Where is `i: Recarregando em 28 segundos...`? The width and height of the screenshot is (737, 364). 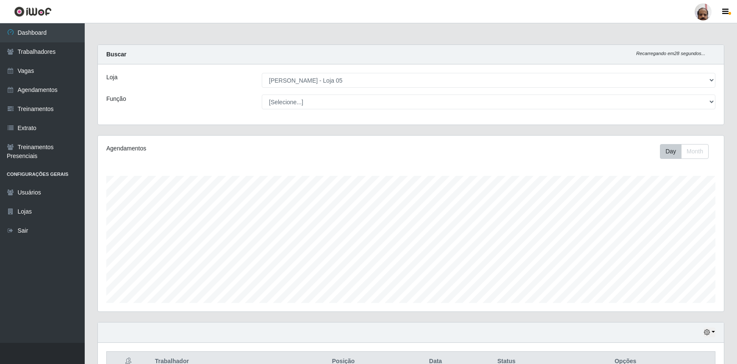
i: Recarregando em 28 segundos... is located at coordinates (671, 53).